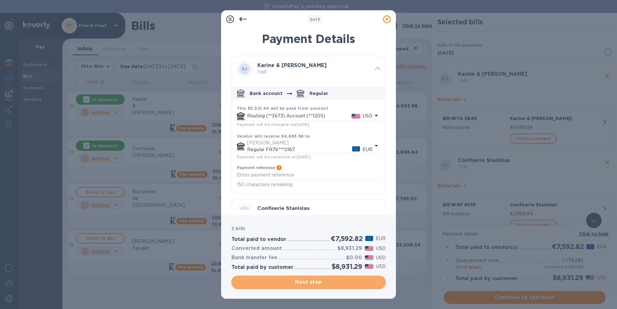  What do you see at coordinates (256, 168) in the screenshot?
I see `h3: Payment reference` at bounding box center [256, 168].